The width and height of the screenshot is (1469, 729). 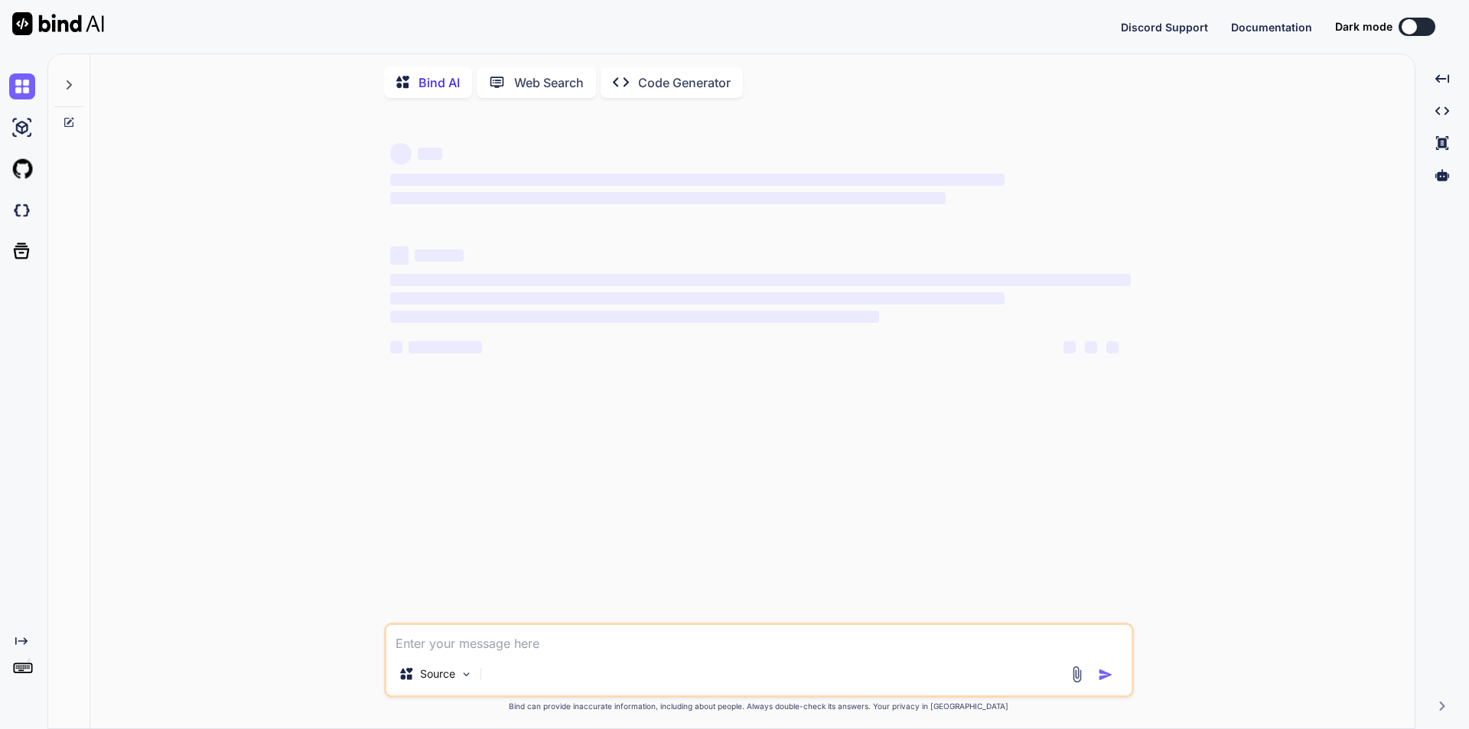 I want to click on span: Documentation, so click(x=1272, y=27).